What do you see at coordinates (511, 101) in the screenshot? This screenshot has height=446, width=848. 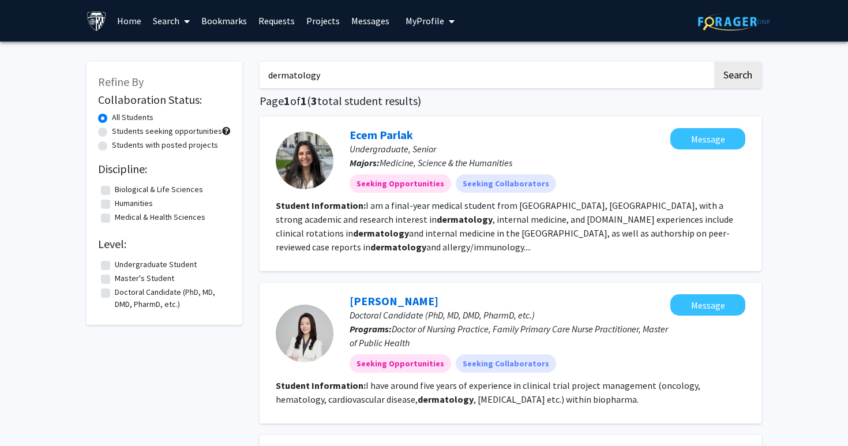 I see `h1: Page of ( total student results)` at bounding box center [511, 101].